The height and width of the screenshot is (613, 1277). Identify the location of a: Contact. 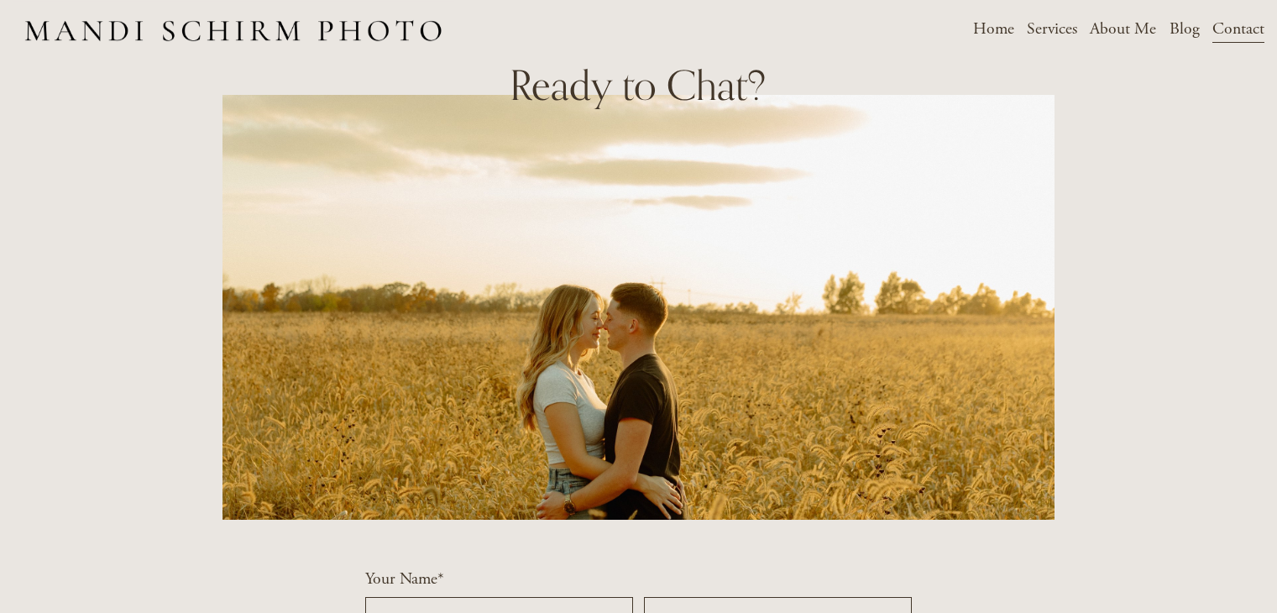
(1238, 29).